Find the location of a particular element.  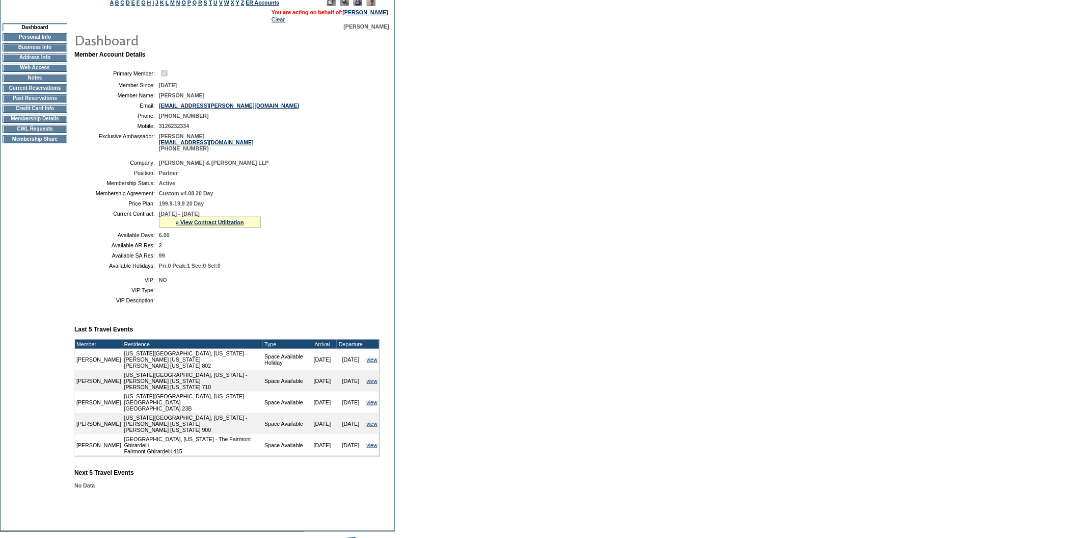

span: 6.00 is located at coordinates (164, 235).